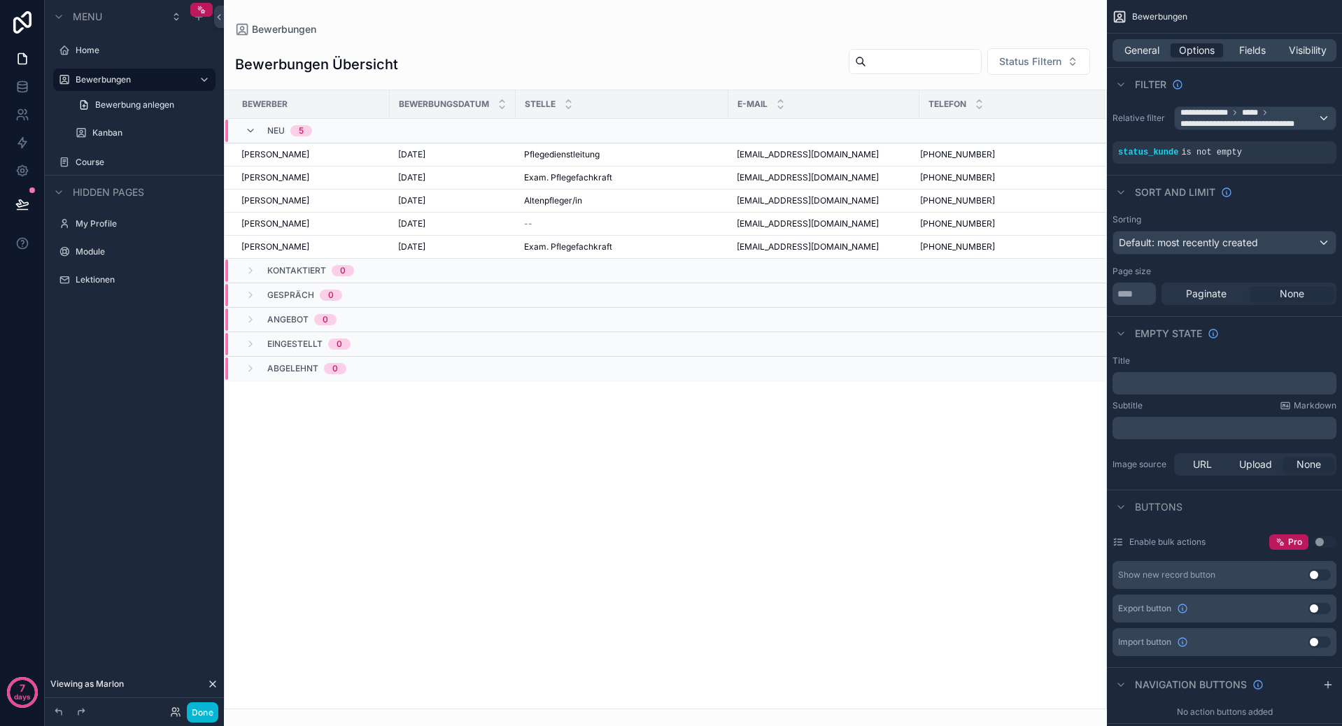  I want to click on span: Kontaktiert, so click(297, 271).